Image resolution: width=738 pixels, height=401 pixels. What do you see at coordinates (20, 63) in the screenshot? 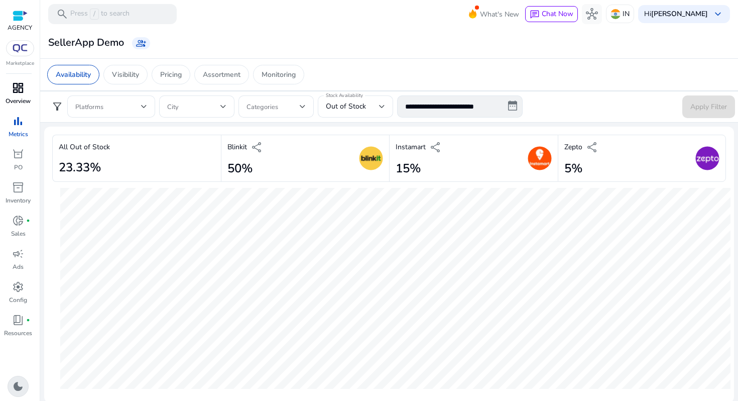
I see `p: Marketplace` at bounding box center [20, 63].